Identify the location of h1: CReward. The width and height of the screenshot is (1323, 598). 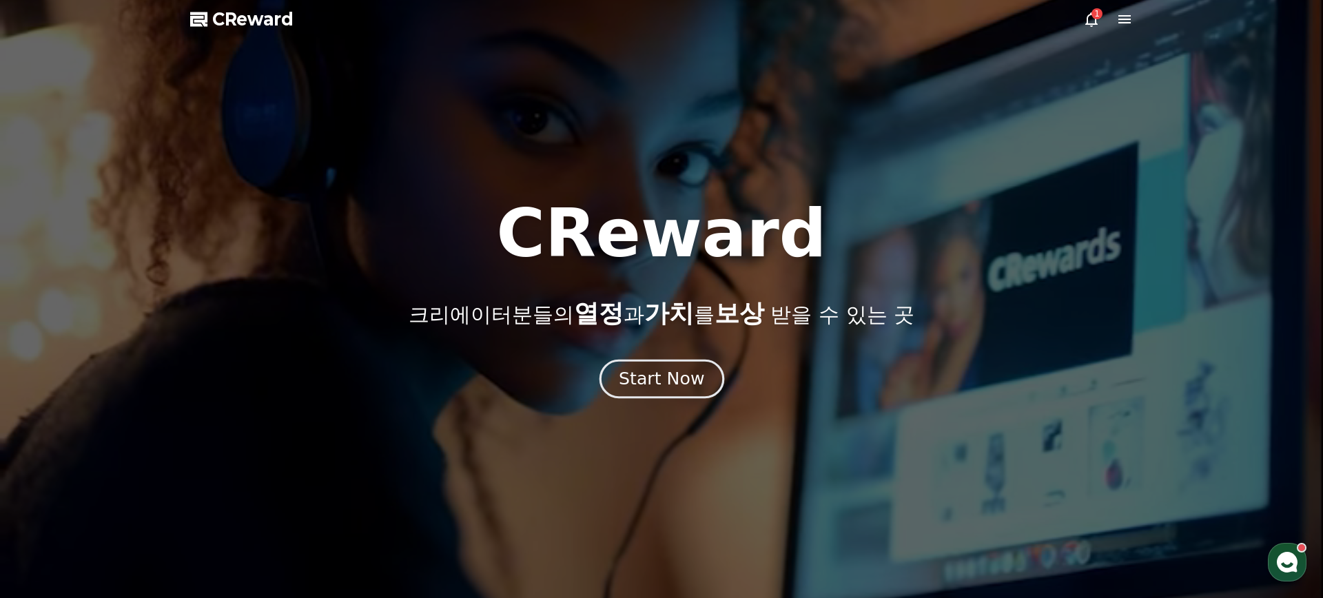
(661, 234).